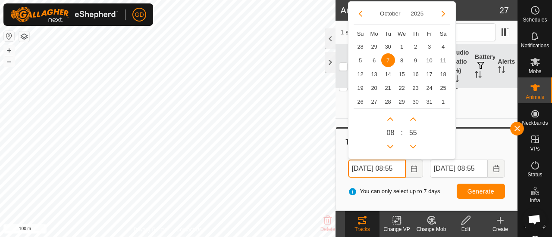 The width and height of the screenshot is (552, 237). Describe the element at coordinates (534, 72) in the screenshot. I see `span: Mobs` at that location.